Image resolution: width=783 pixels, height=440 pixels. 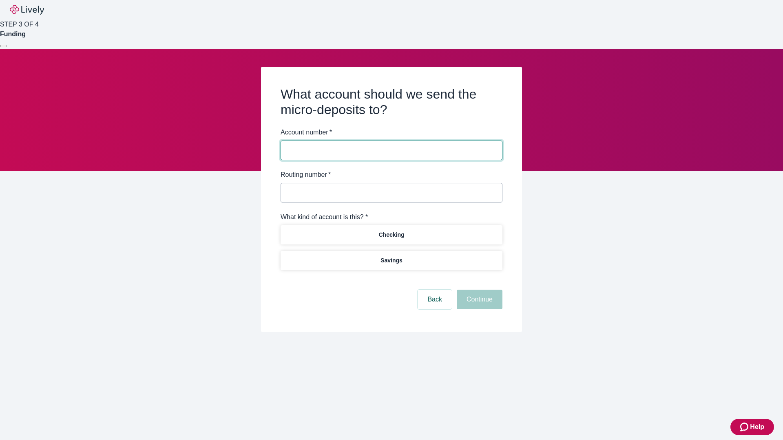 What do you see at coordinates (435, 300) in the screenshot?
I see `button: Back` at bounding box center [435, 300].